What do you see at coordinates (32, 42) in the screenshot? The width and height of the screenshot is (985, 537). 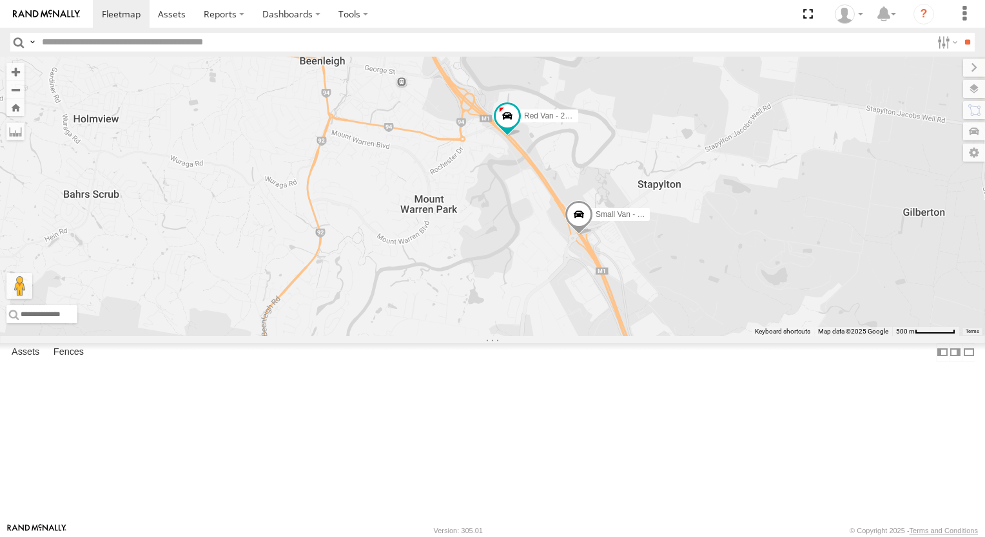 I see `label: Search Query` at bounding box center [32, 42].